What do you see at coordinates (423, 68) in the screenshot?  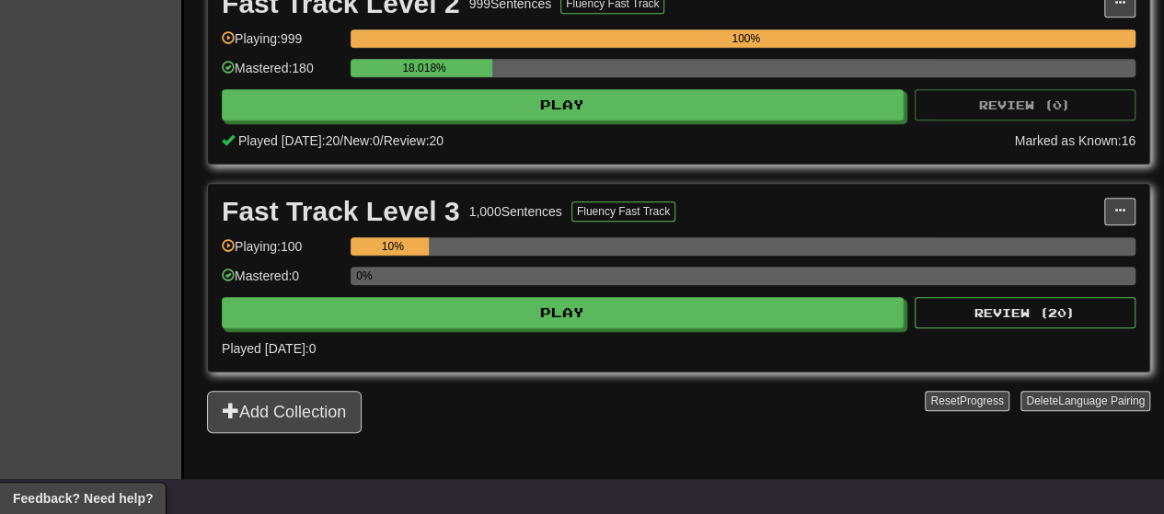 I see `div: 18.018%` at bounding box center [423, 68].